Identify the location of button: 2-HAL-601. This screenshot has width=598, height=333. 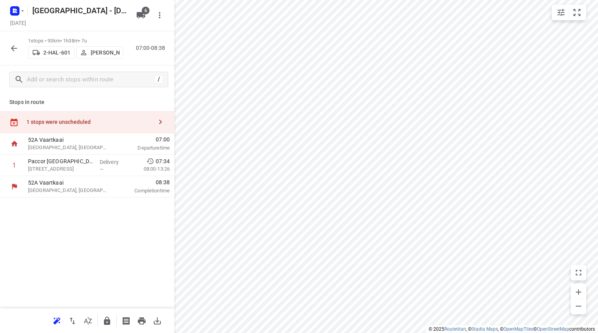
(51, 53).